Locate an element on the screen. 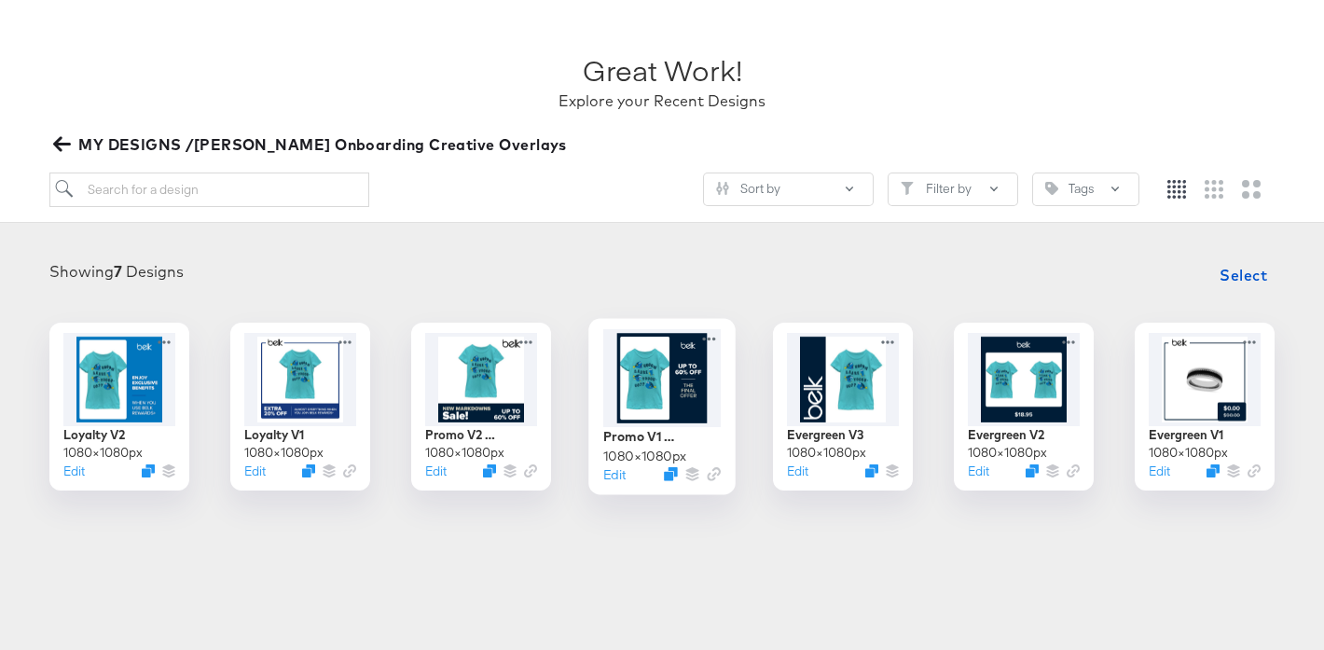  div: Evergreen V11080×1080pxEditDuplicate is located at coordinates (1204, 406).